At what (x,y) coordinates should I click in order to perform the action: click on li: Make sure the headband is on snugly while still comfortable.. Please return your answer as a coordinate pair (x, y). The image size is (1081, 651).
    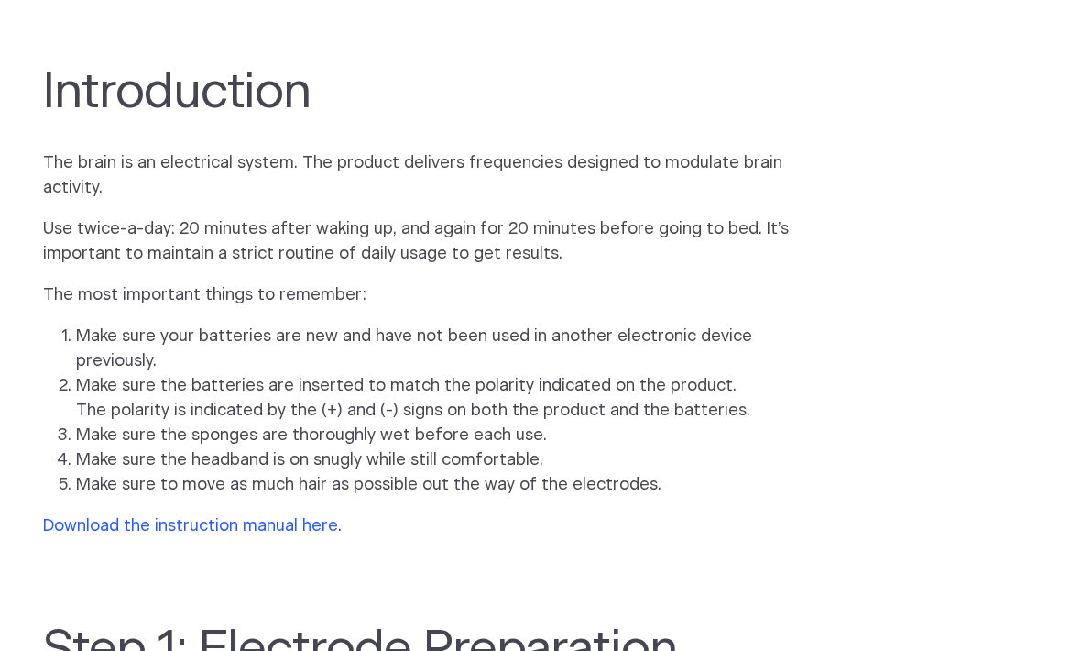
    Looking at the image, I should click on (417, 460).